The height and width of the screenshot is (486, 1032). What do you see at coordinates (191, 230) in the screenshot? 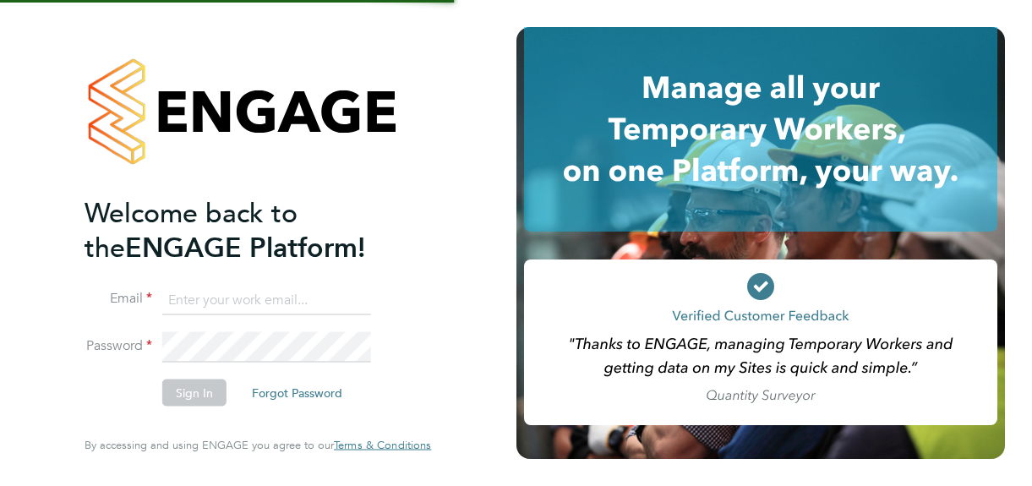
I see `span: Welcome back to the` at bounding box center [191, 230].